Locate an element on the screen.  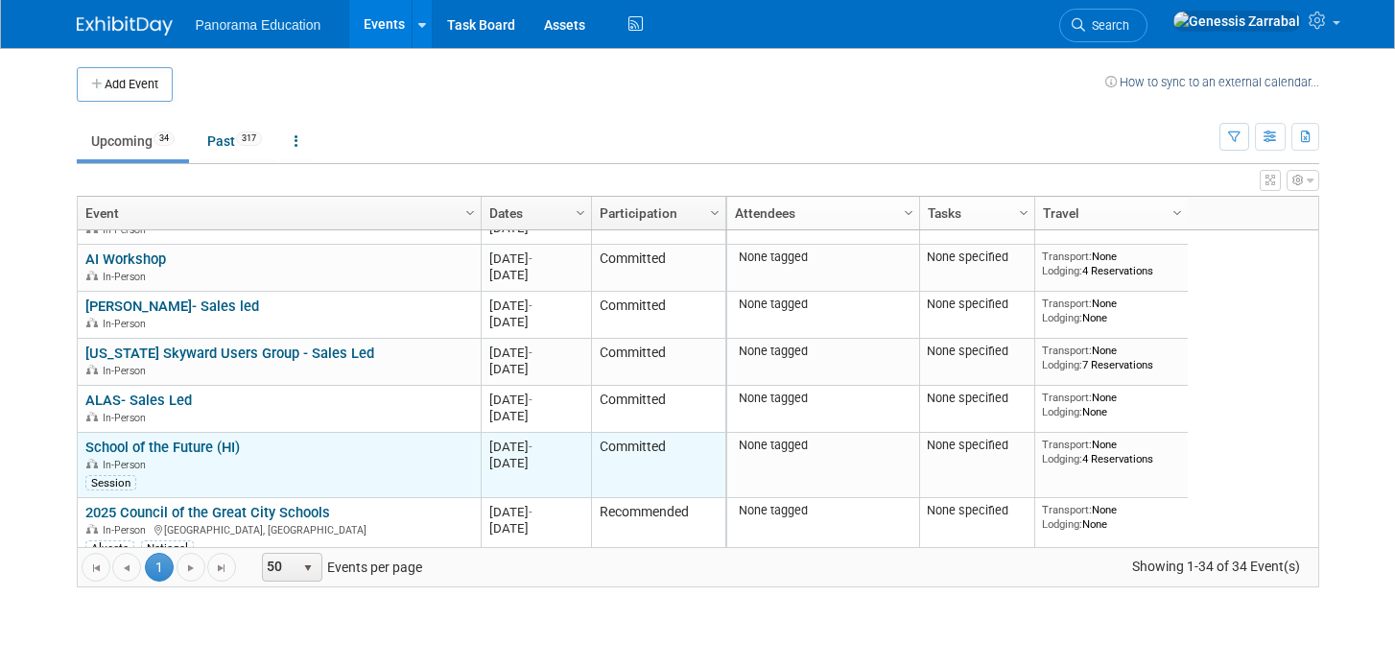
a: Go to the previous page is located at coordinates (127, 567).